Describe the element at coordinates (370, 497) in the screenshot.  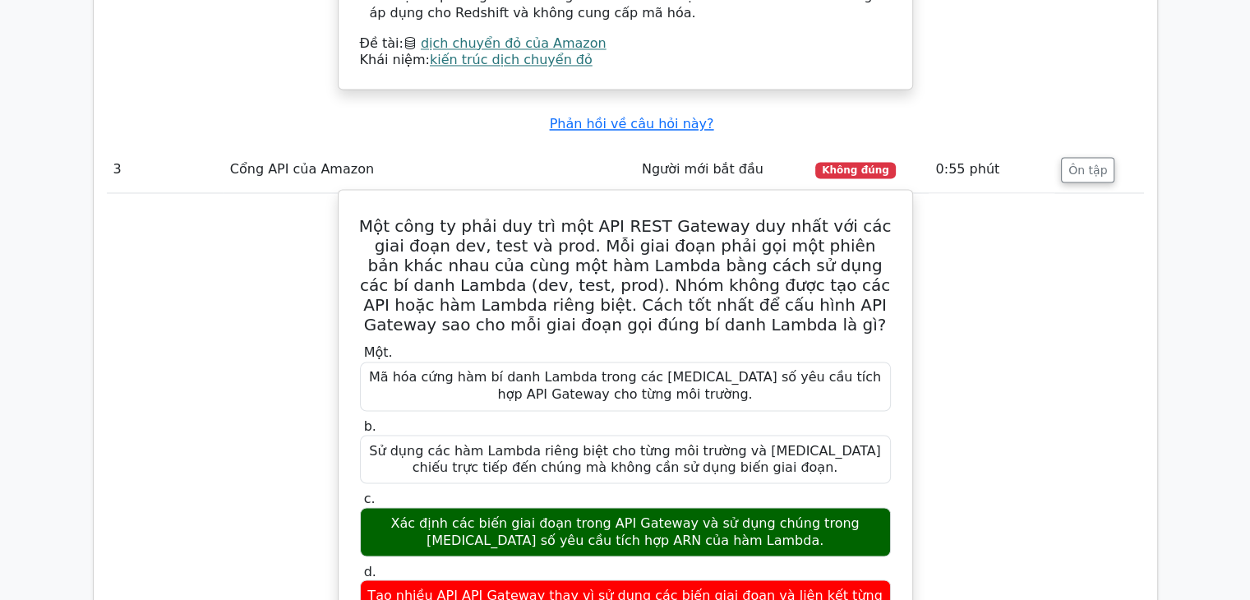
I see `font: c.` at that location.